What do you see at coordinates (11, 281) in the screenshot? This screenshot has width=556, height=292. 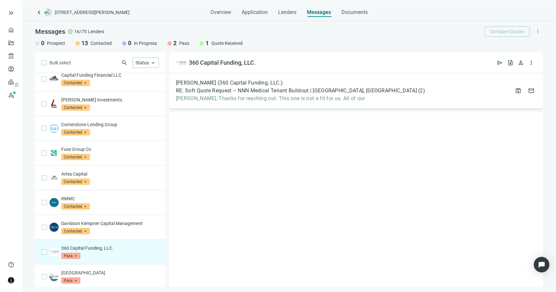 I see `img: avatar` at bounding box center [11, 281].